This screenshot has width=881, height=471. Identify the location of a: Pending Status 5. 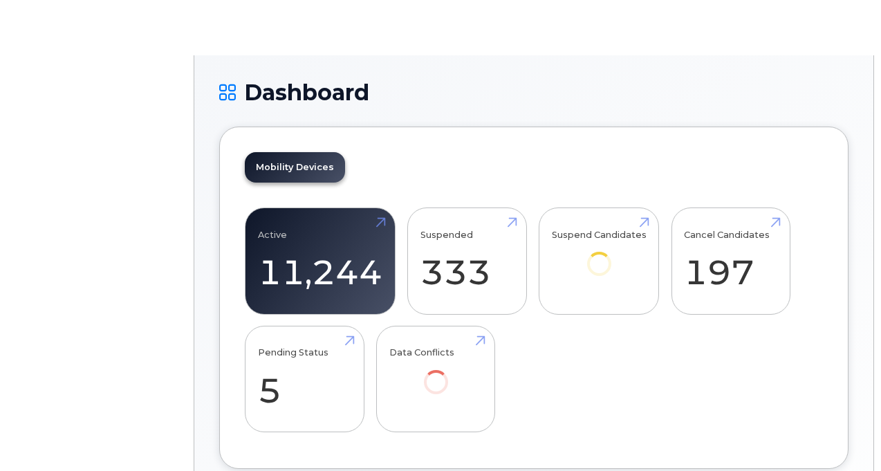
(304, 379).